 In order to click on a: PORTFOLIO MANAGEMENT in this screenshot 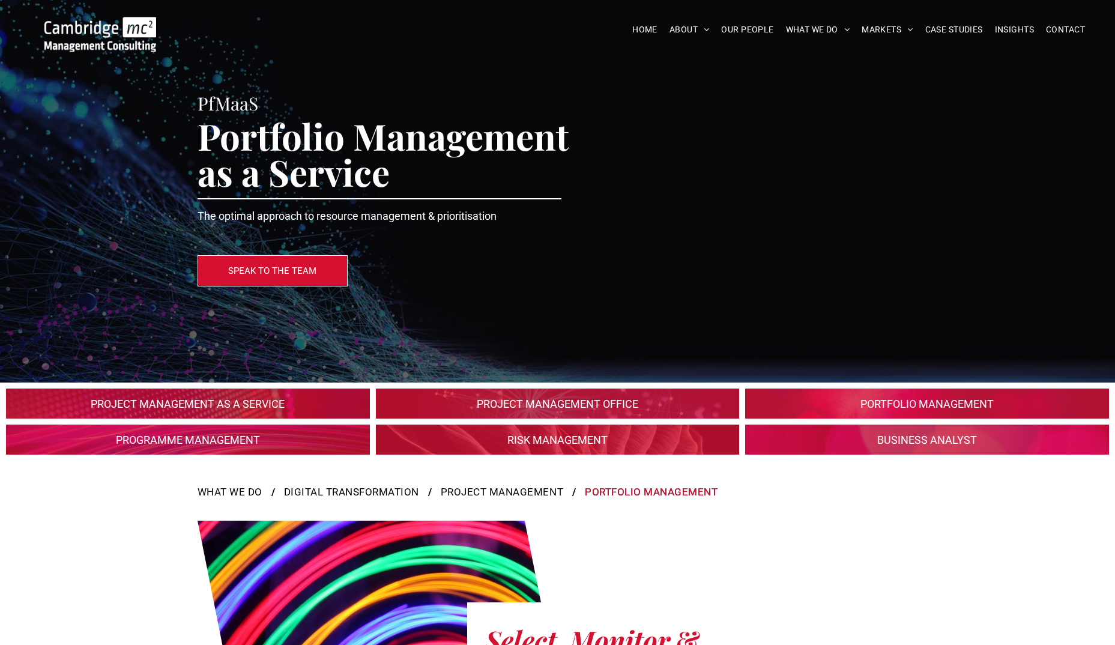, I will do `click(651, 492)`.